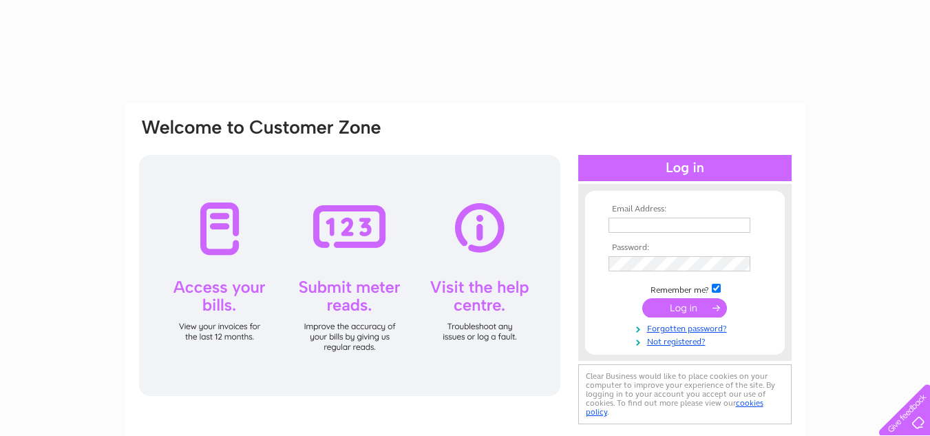 Image resolution: width=930 pixels, height=436 pixels. Describe the element at coordinates (687, 327) in the screenshot. I see `a: Forgotten password?` at that location.